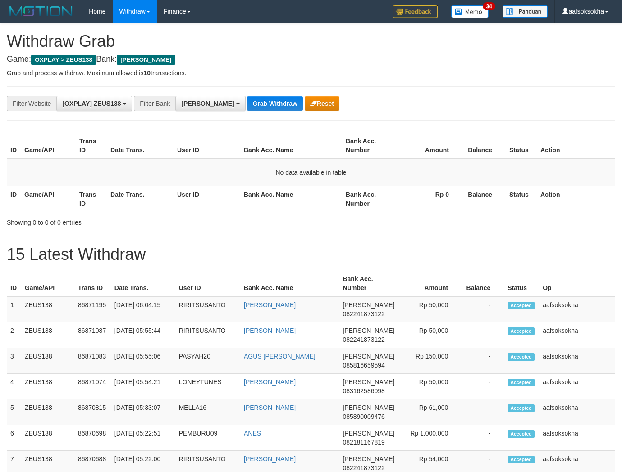 Image resolution: width=622 pixels, height=472 pixels. I want to click on strong: 10, so click(147, 73).